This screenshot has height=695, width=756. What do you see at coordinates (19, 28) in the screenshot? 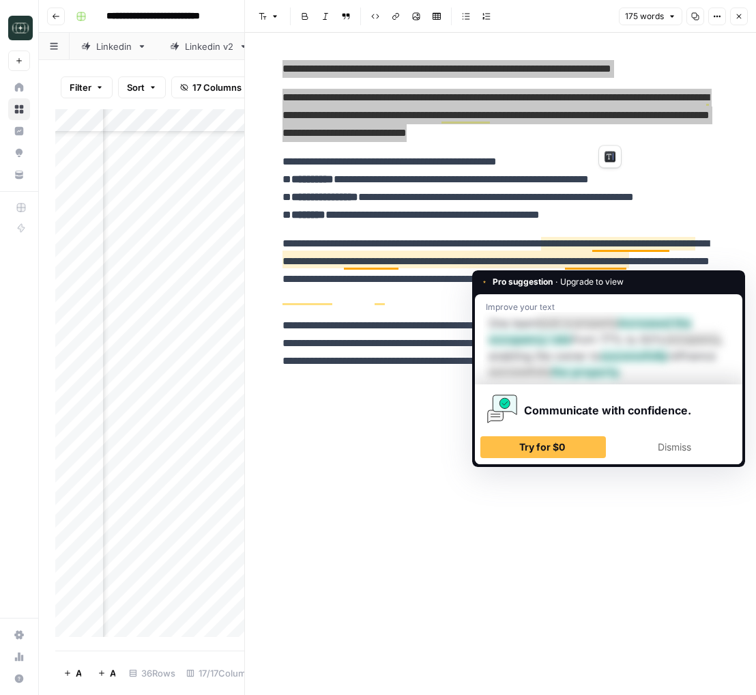
I see `button: Workspace: Catalyst` at bounding box center [19, 28].